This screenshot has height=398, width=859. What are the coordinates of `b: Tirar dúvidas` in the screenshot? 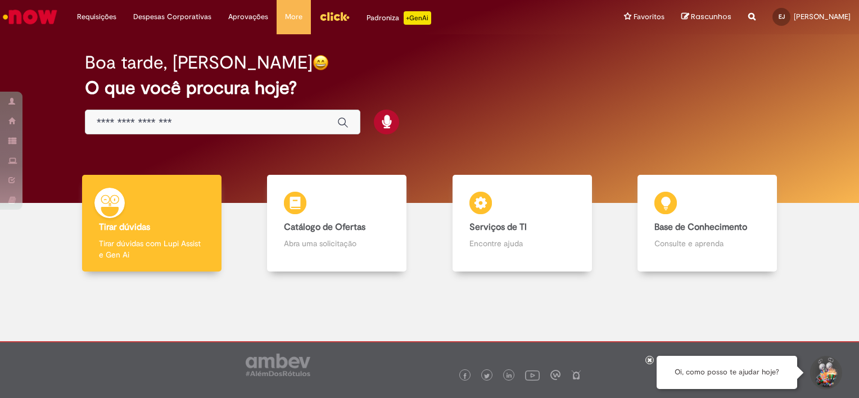 It's located at (124, 227).